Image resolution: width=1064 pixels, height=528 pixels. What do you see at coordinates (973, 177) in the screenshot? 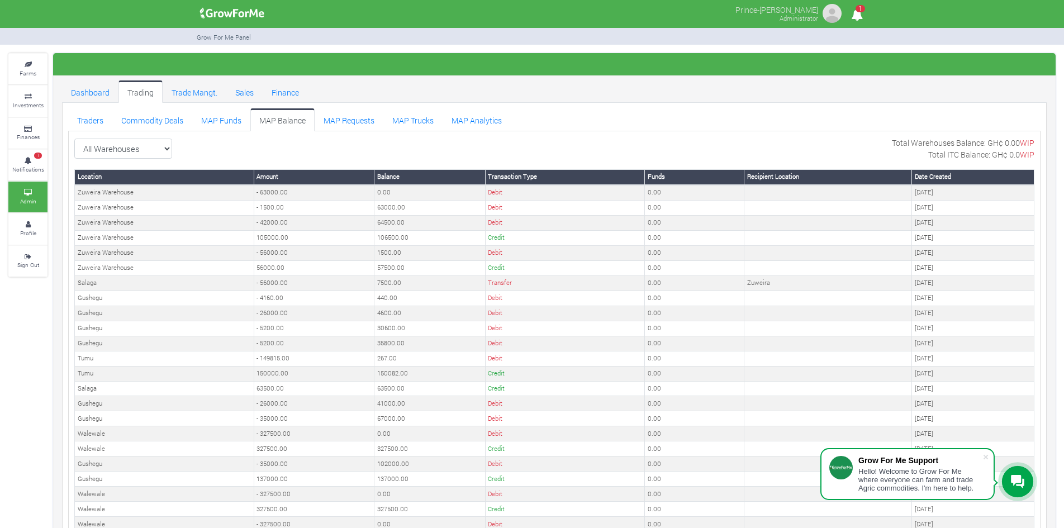
I see `th: Date Created` at bounding box center [973, 177].